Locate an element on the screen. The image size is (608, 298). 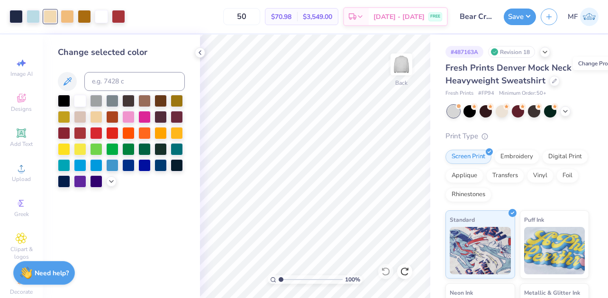
span: Neon Ink is located at coordinates (461, 292).